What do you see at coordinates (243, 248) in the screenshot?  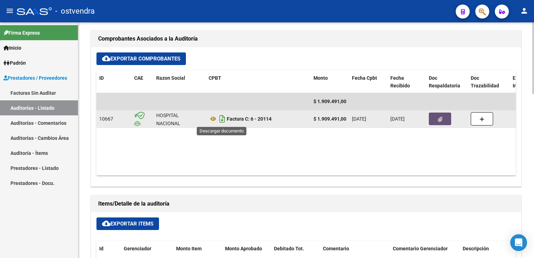 I see `span: Monto Aprobado` at bounding box center [243, 248].